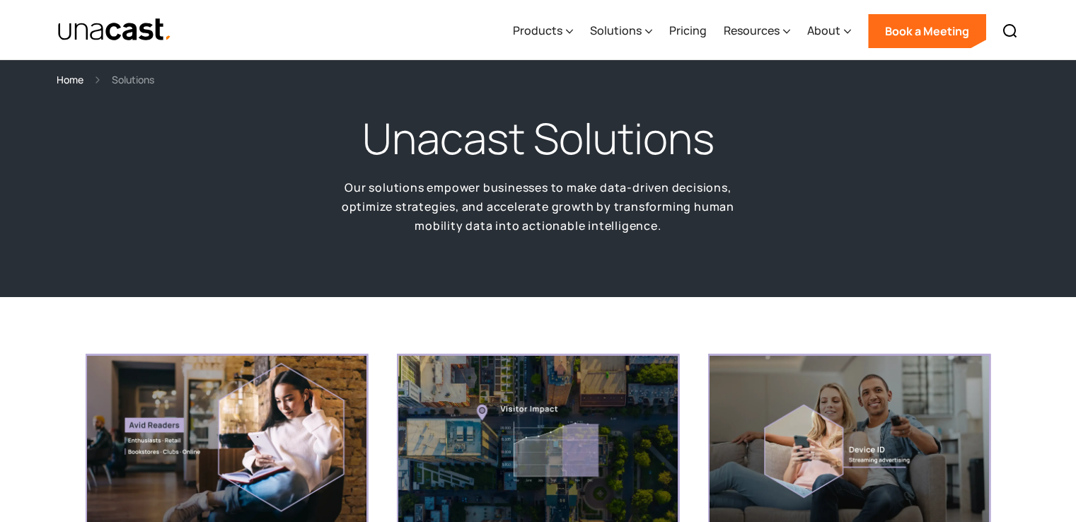 The image size is (1076, 522). What do you see at coordinates (538, 139) in the screenshot?
I see `h1: Unacast Solutions` at bounding box center [538, 139].